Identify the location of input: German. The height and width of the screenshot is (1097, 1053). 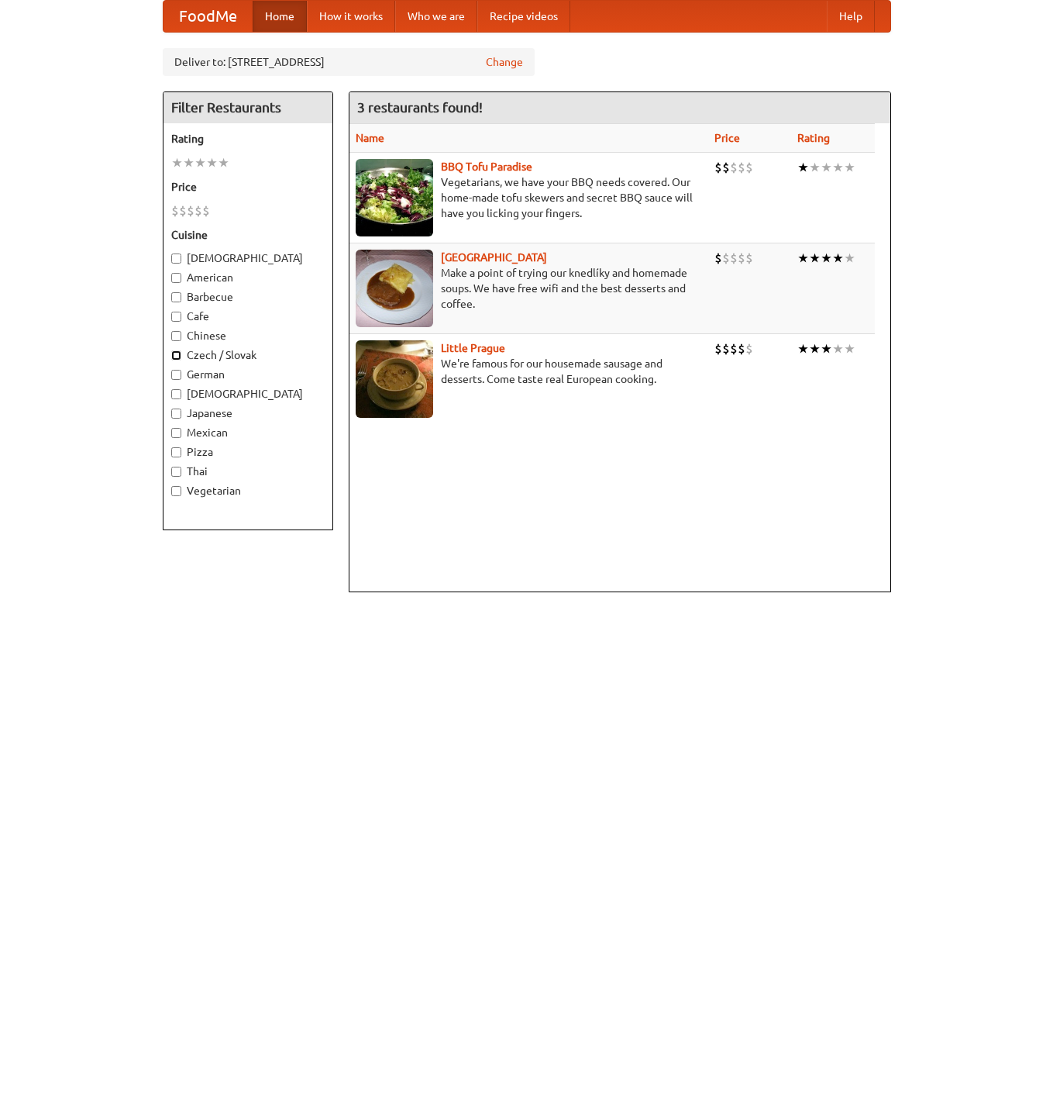
(176, 374).